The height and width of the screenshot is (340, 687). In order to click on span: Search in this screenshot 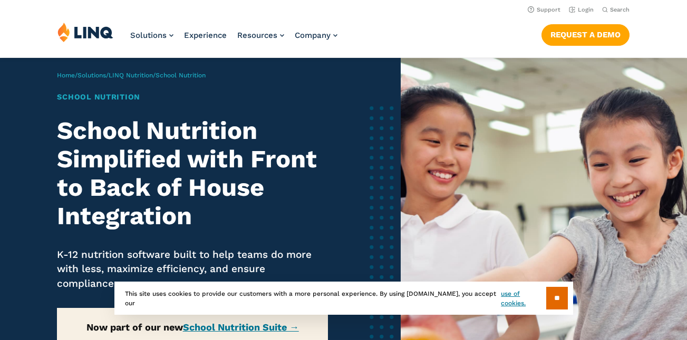, I will do `click(619, 9)`.